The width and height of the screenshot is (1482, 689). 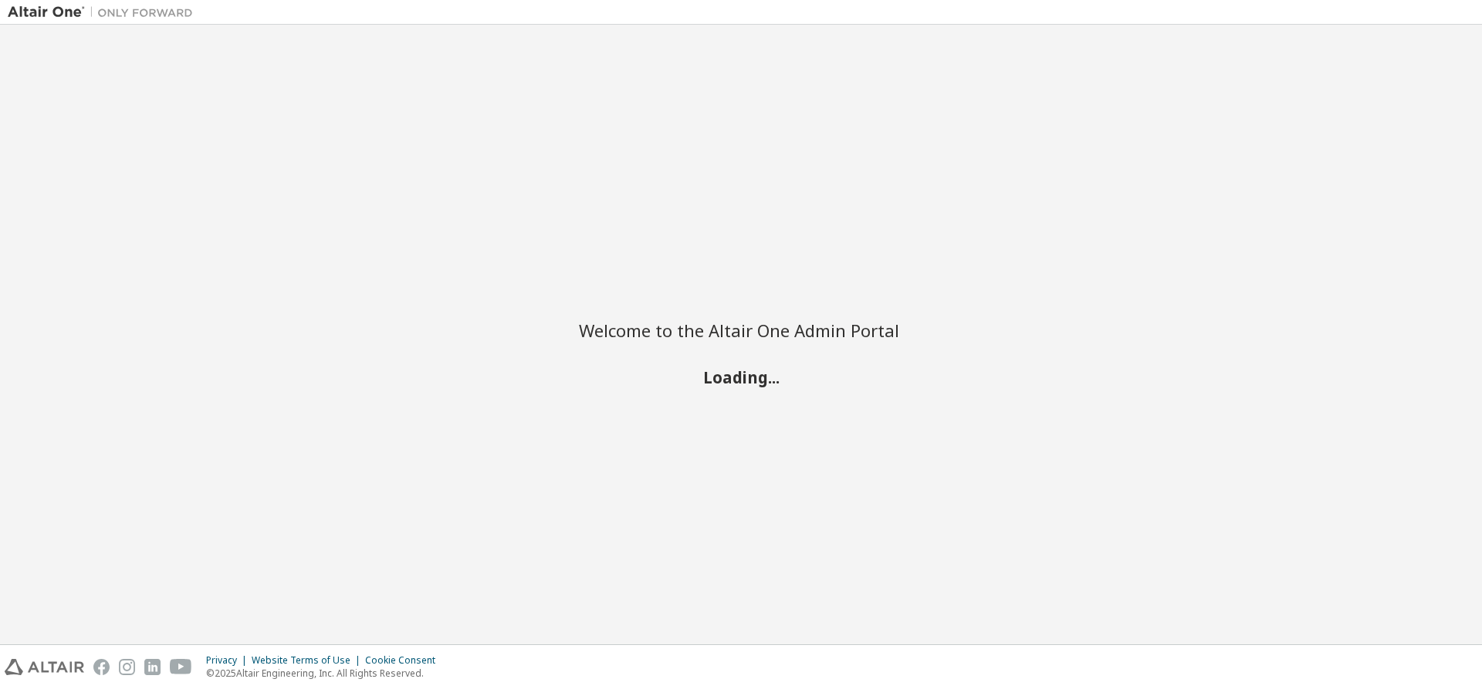 What do you see at coordinates (308, 661) in the screenshot?
I see `div: Website Terms of Use` at bounding box center [308, 661].